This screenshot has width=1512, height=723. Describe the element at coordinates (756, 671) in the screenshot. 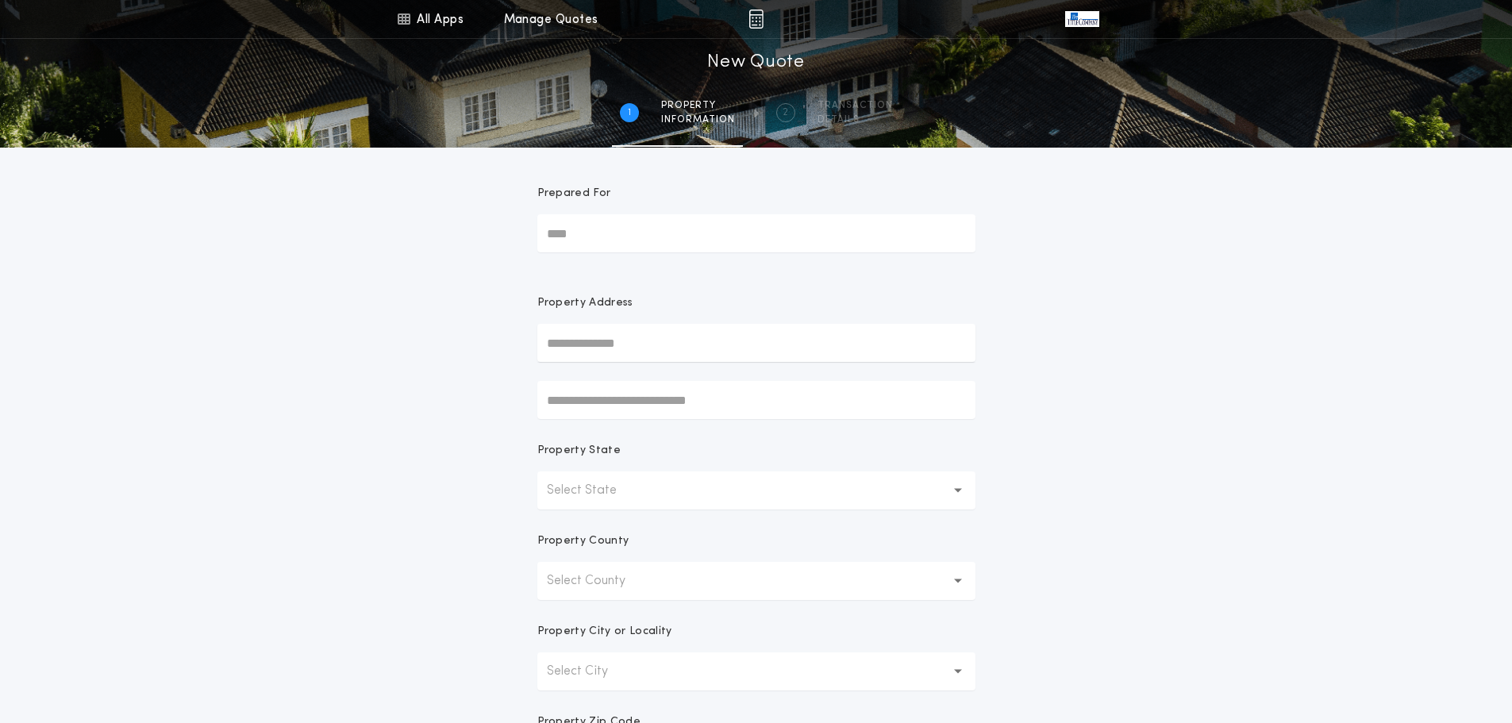

I see `button: Select City` at that location.